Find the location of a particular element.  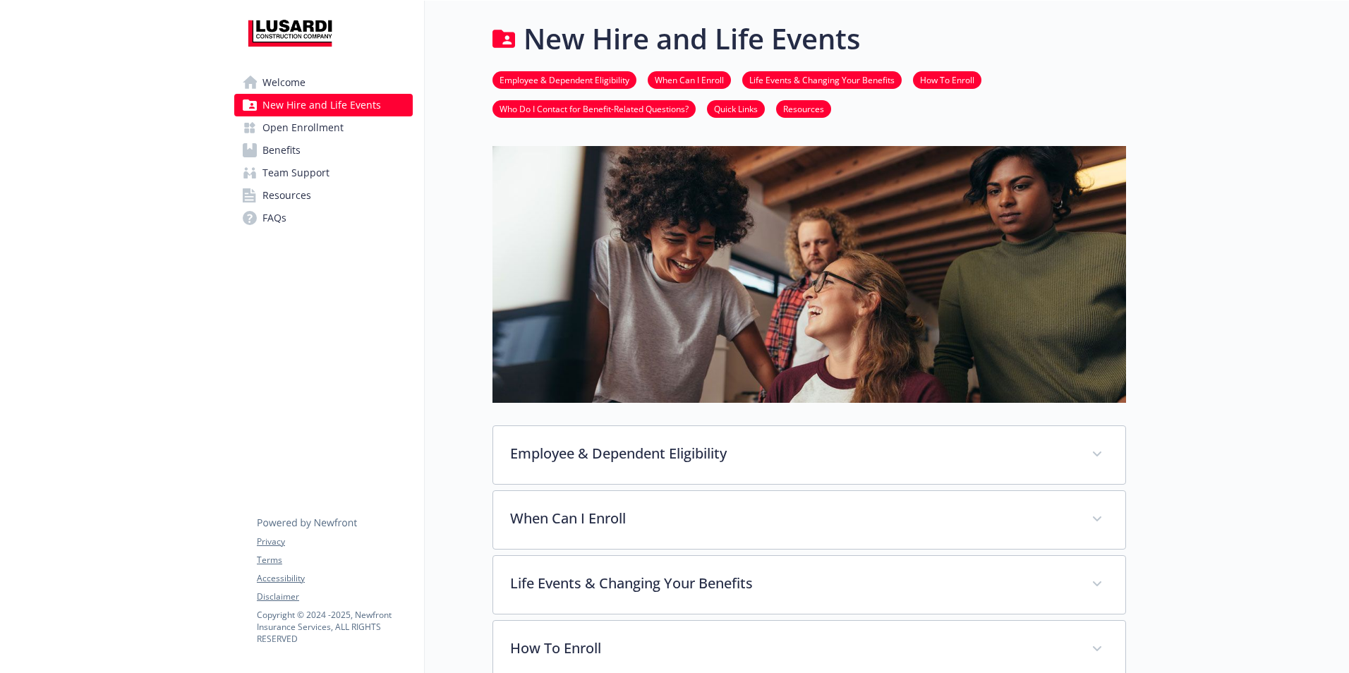

a: New Hire and Life Events is located at coordinates (323, 105).